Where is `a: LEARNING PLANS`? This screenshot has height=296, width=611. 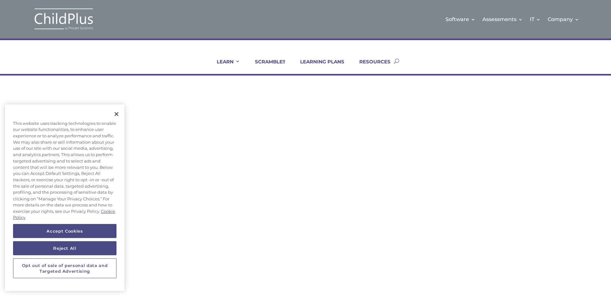 a: LEARNING PLANS is located at coordinates (318, 66).